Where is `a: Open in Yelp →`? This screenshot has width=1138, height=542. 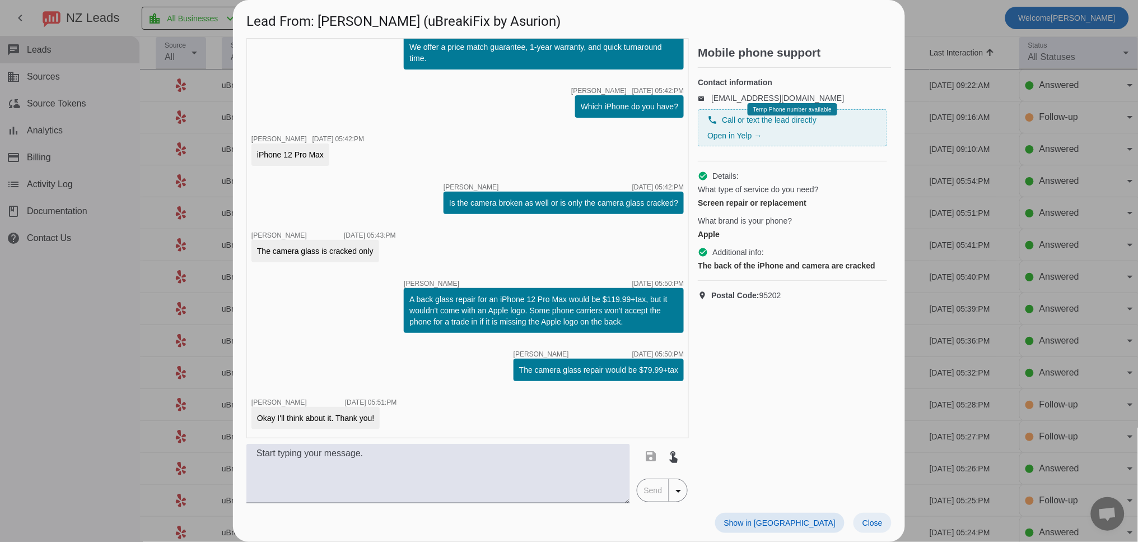 a: Open in Yelp → is located at coordinates (734, 136).